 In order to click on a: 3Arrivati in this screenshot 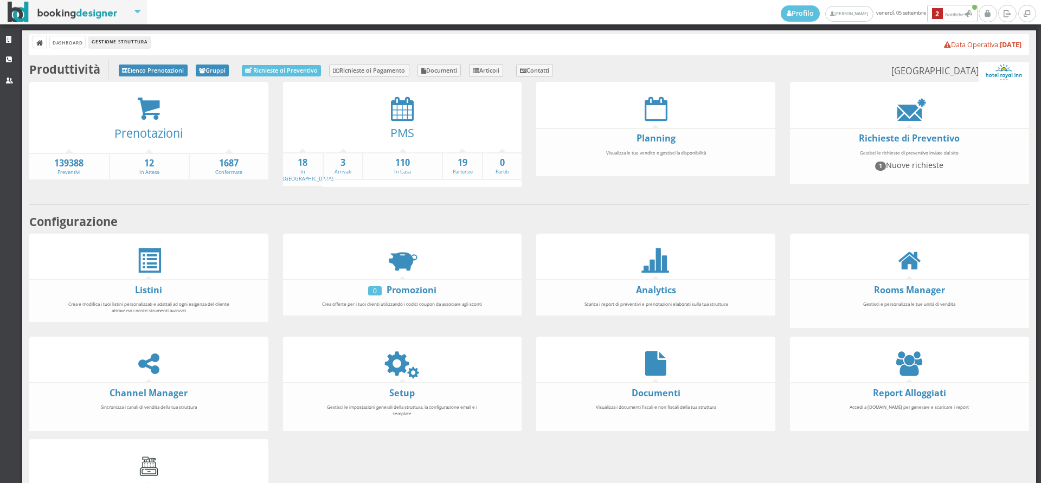, I will do `click(343, 166)`.